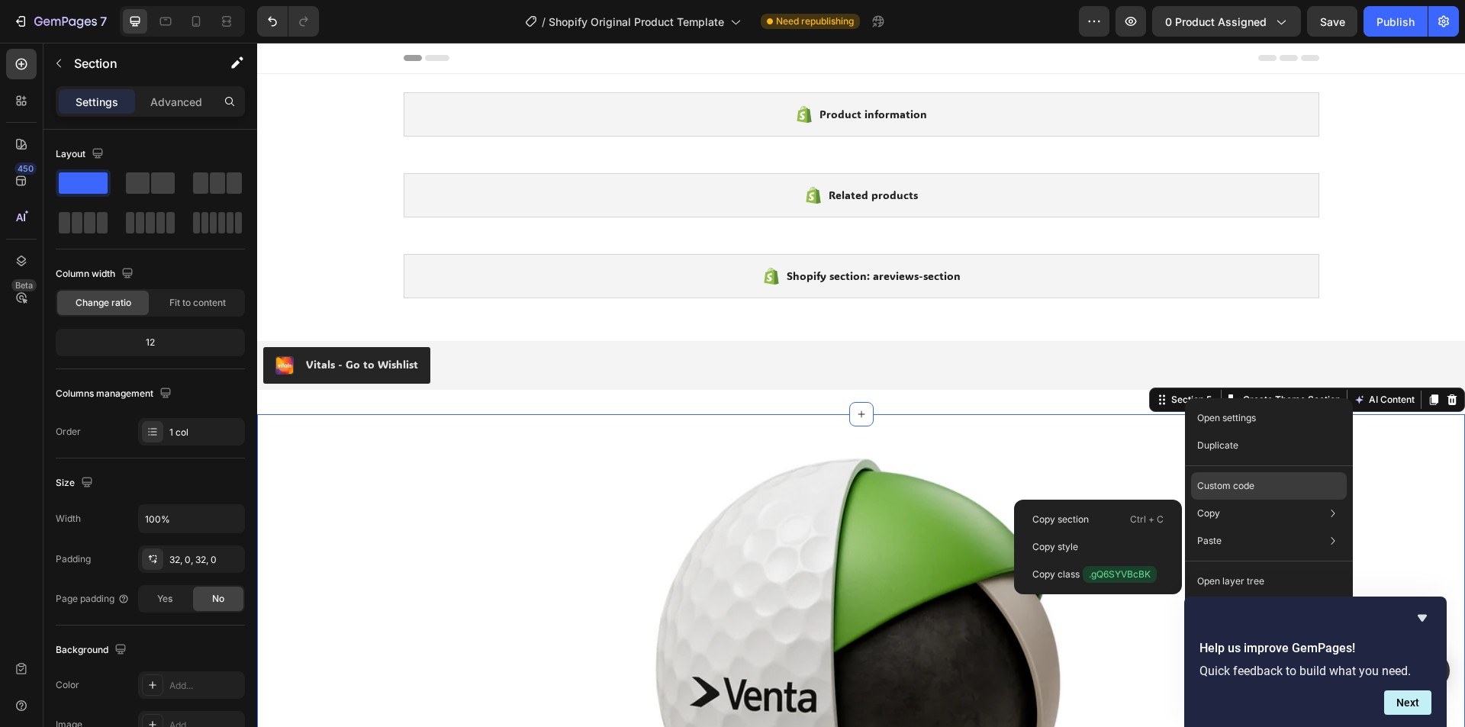 This screenshot has width=1465, height=727. What do you see at coordinates (76, 483) in the screenshot?
I see `div: Size` at bounding box center [76, 483].